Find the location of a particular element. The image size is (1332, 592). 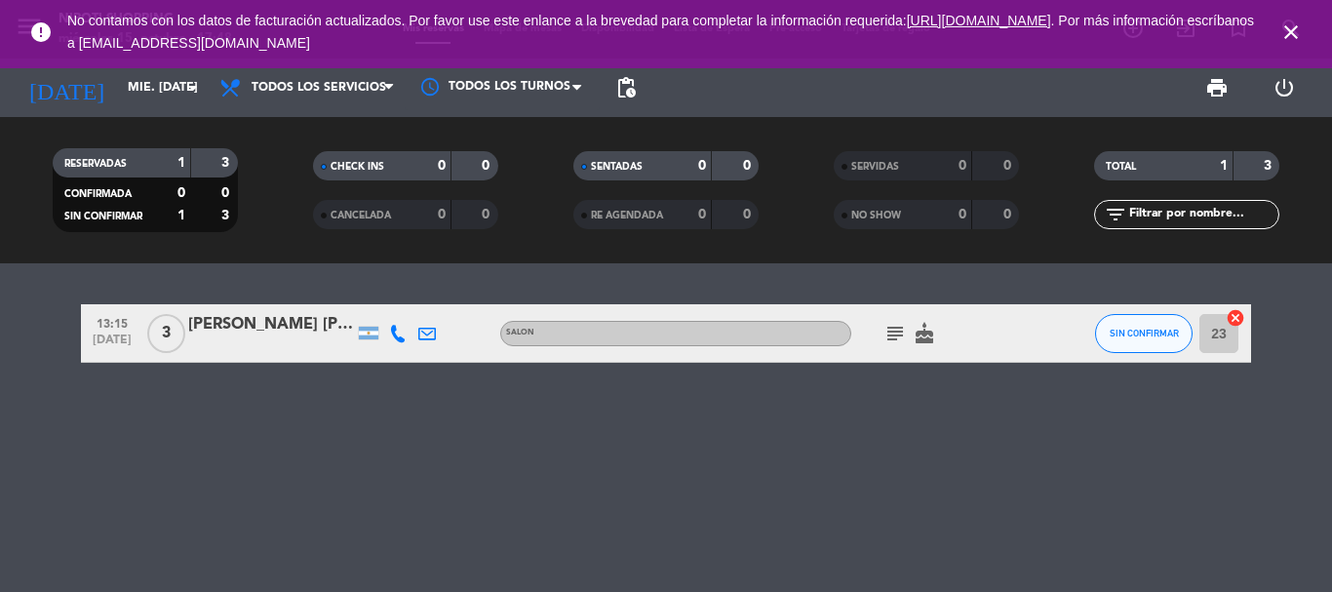

span: CANCELADA is located at coordinates (361, 216).